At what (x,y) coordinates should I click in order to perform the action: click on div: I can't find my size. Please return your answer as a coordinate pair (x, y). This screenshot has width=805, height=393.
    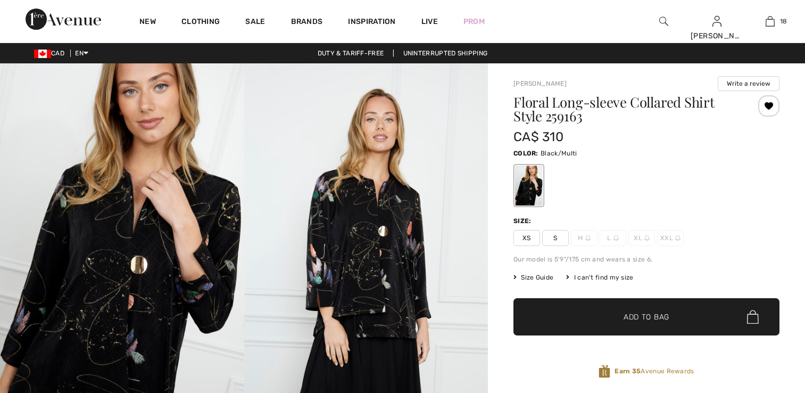
    Looking at the image, I should click on (600, 277).